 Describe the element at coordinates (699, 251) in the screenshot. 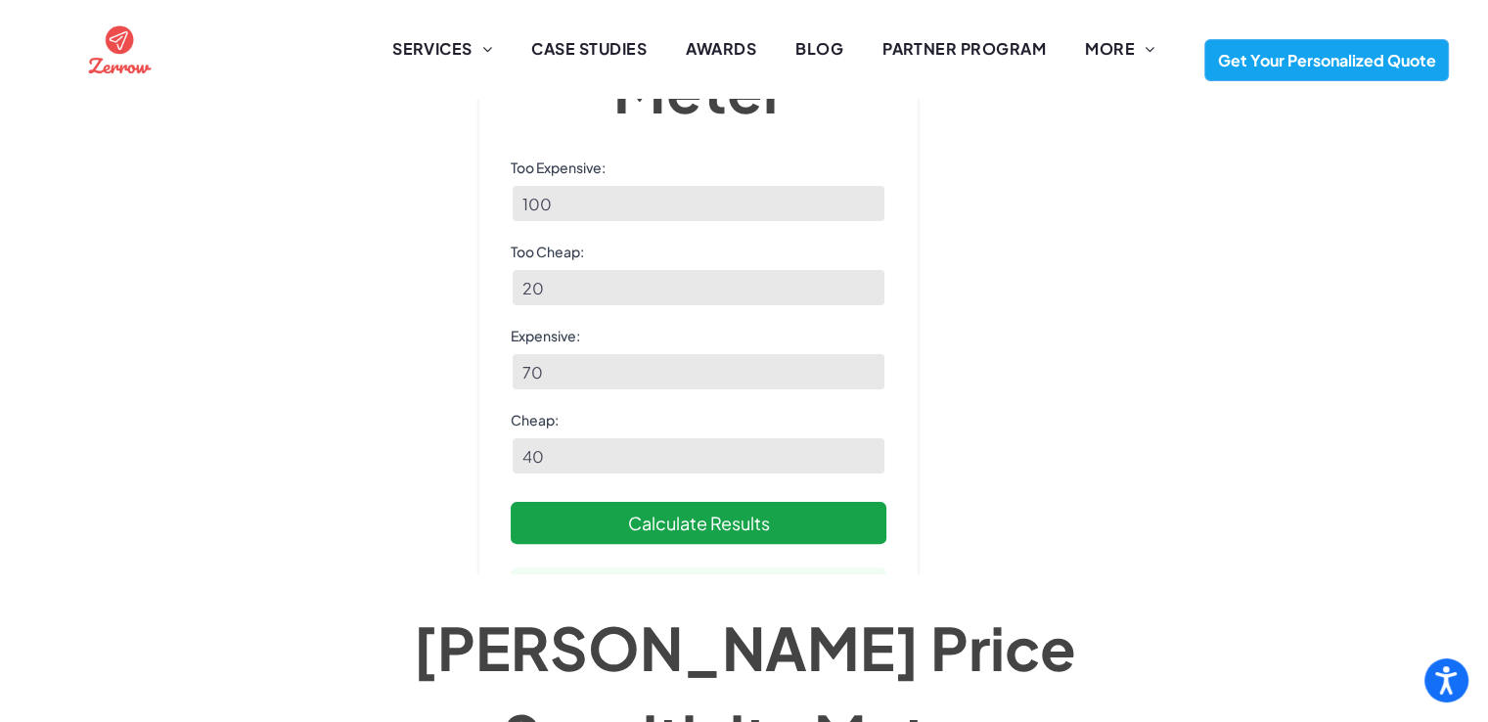

I see `label: Too Cheap:` at that location.